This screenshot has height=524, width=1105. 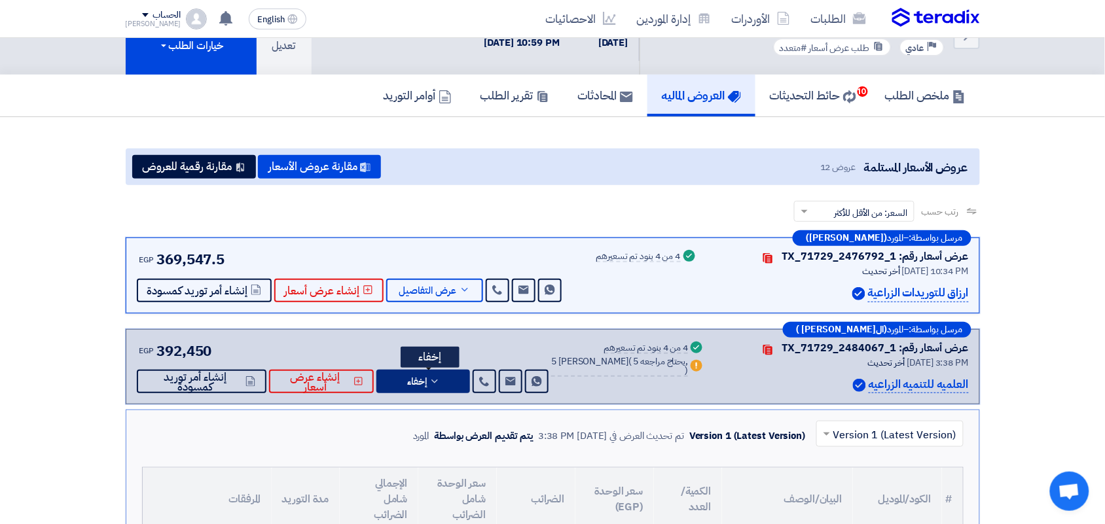 I want to click on span: 10, so click(x=863, y=92).